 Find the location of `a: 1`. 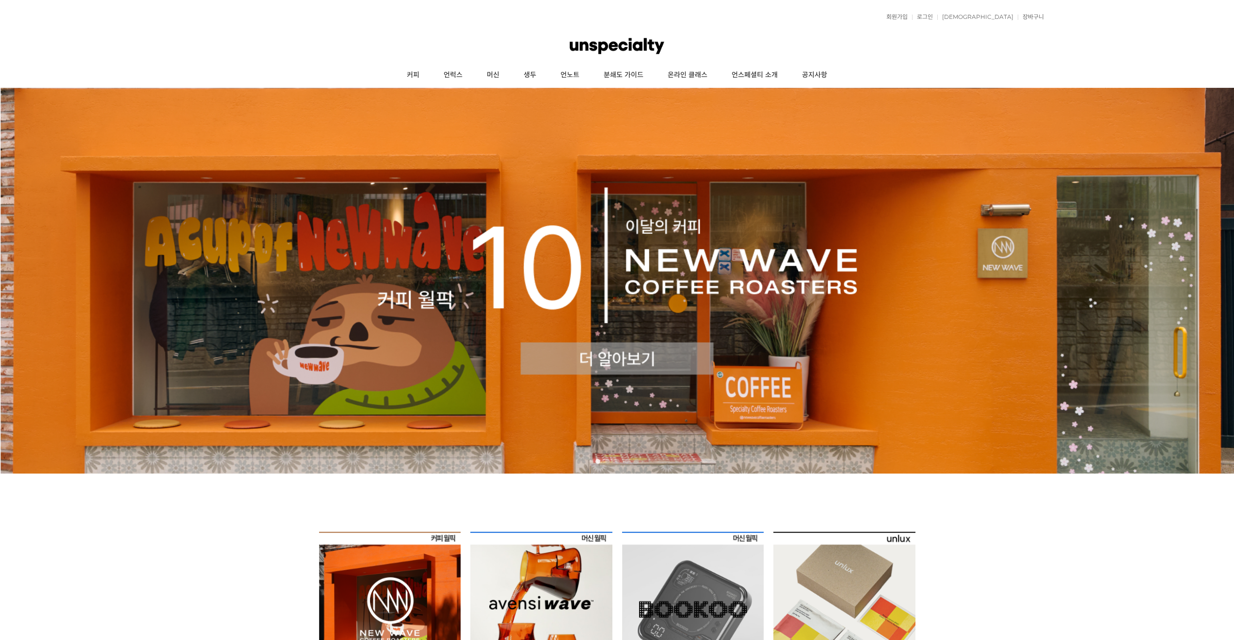

a: 1 is located at coordinates (598, 461).